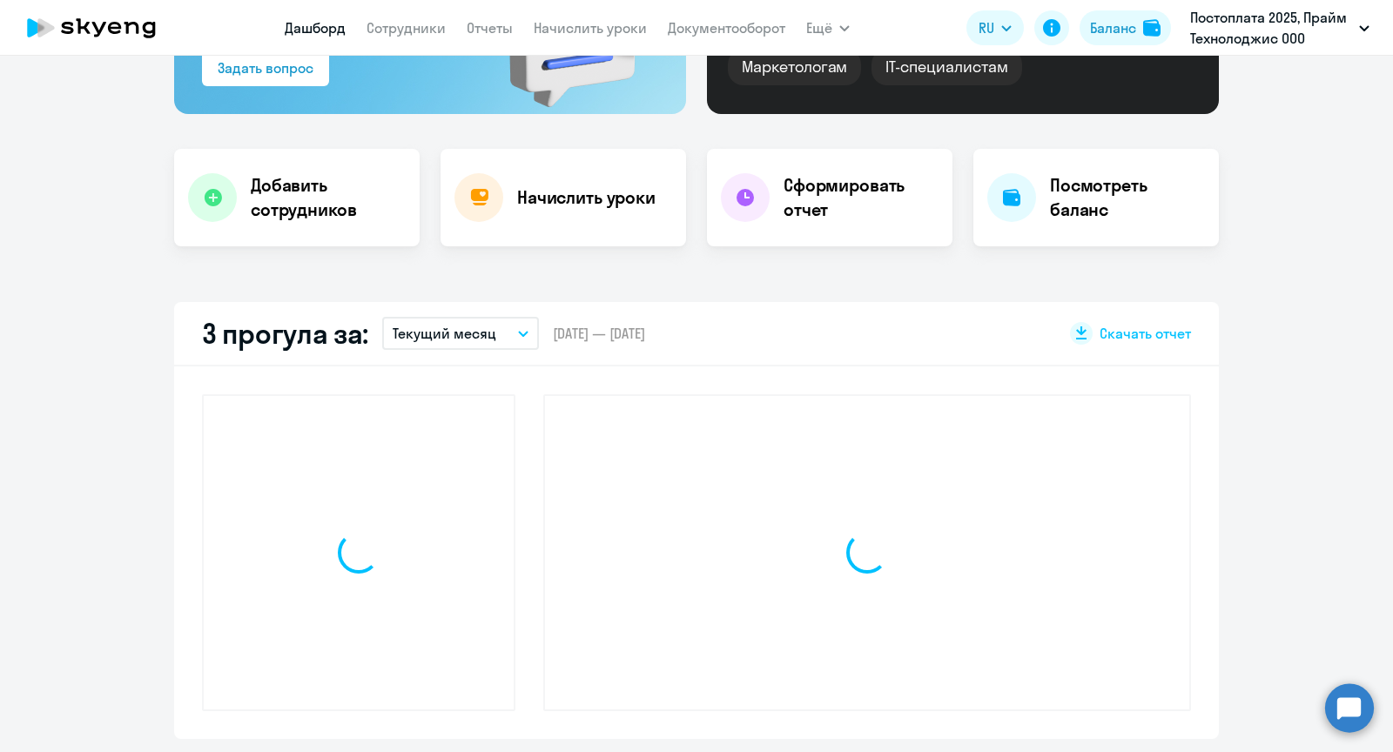 The image size is (1393, 752). I want to click on a: Документооборот, so click(726, 28).